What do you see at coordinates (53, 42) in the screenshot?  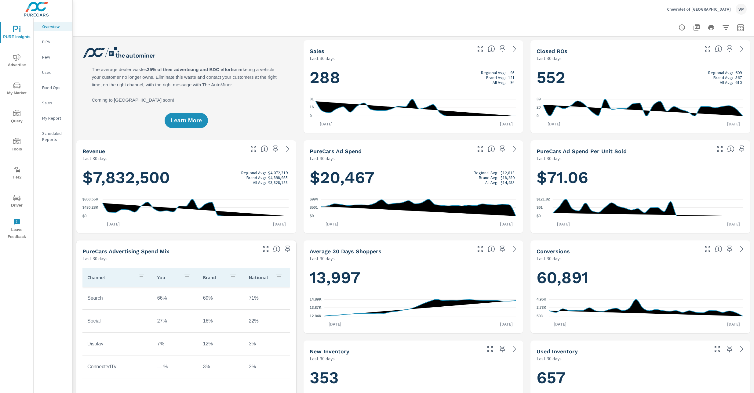 I see `div: PIPA` at bounding box center [53, 42].